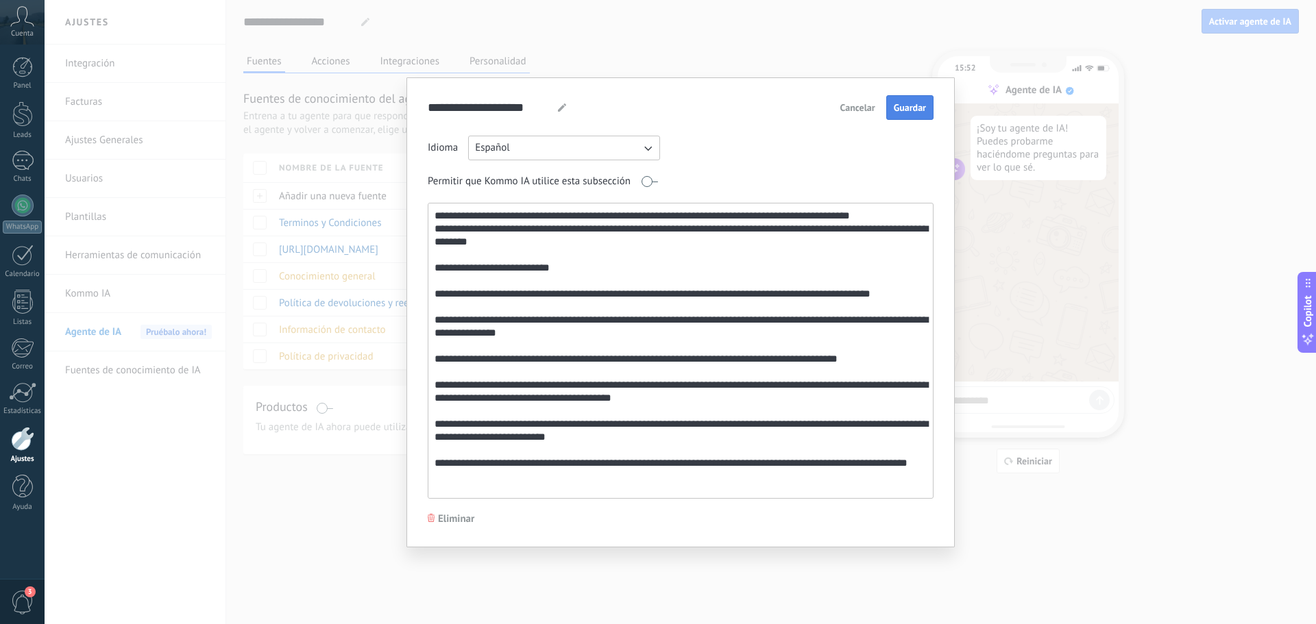 The height and width of the screenshot is (624, 1316). I want to click on span: Copilot, so click(1308, 311).